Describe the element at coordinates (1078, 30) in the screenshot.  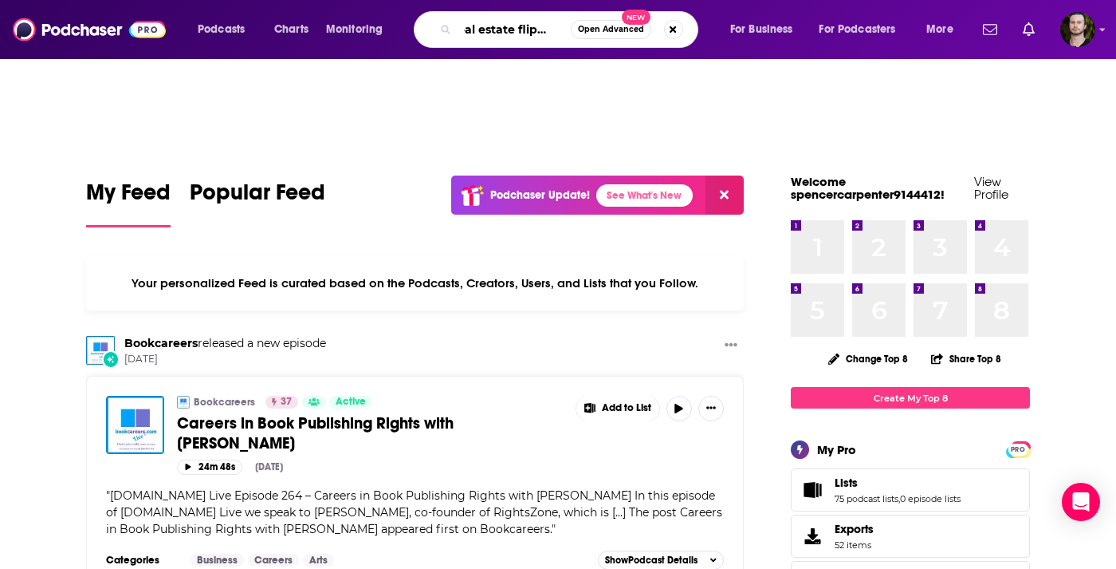
I see `img: User Profile` at that location.